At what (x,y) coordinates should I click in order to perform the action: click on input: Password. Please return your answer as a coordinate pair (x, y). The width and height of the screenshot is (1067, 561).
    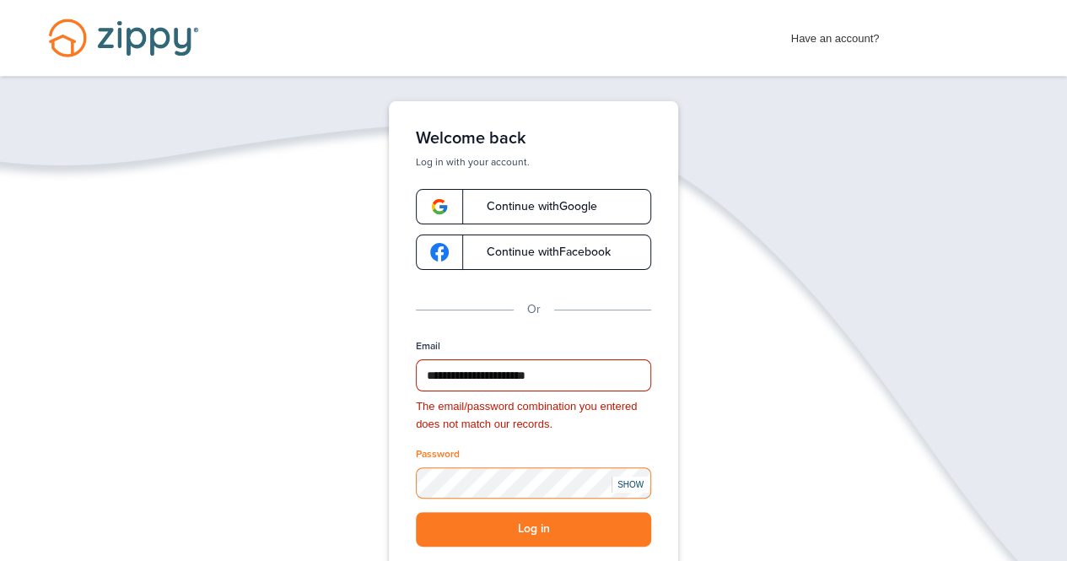
    Looking at the image, I should click on (533, 482).